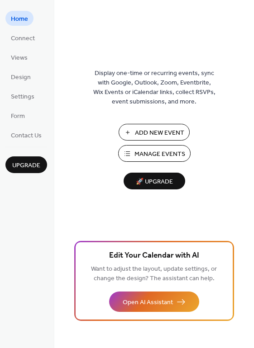  What do you see at coordinates (154, 256) in the screenshot?
I see `span: Edit Your Calendar with AI` at bounding box center [154, 256].